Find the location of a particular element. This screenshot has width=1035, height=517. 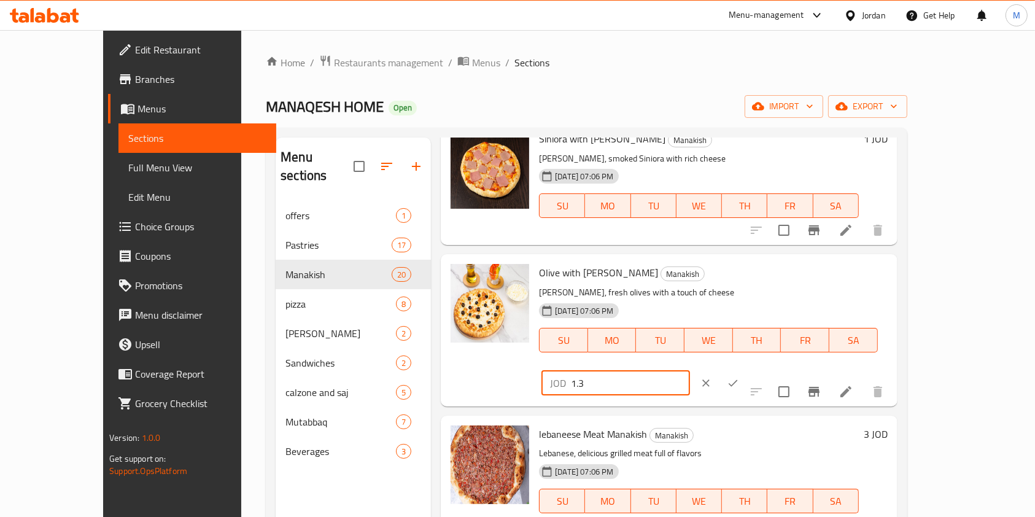

a: Home is located at coordinates (285, 63).